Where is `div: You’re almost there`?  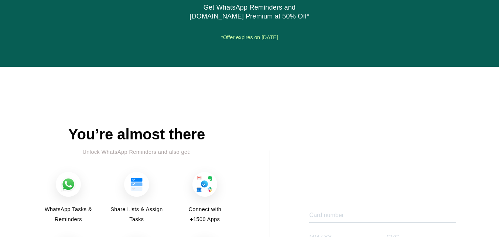 div: You’re almost there is located at coordinates (137, 134).